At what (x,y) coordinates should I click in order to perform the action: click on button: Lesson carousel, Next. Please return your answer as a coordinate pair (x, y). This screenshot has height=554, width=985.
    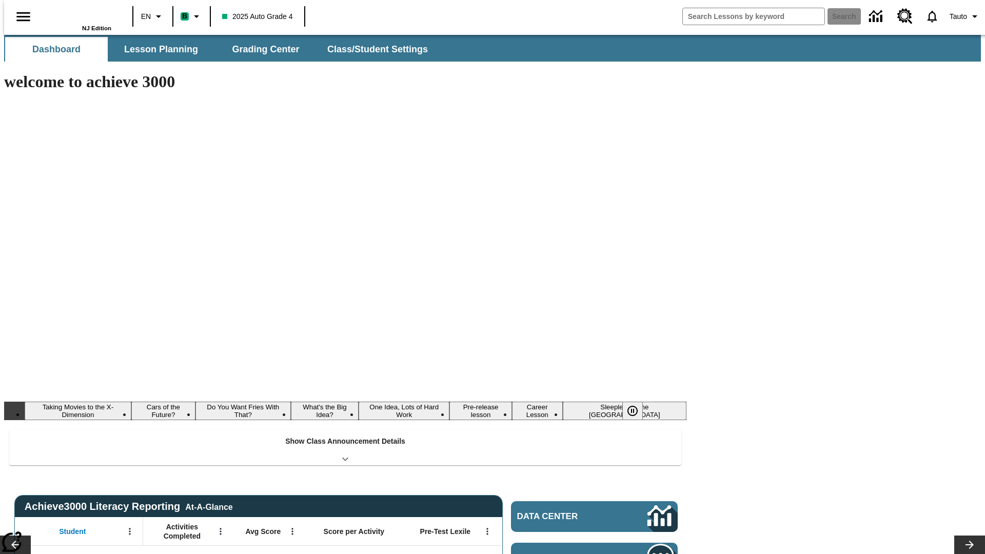
    Looking at the image, I should click on (970, 545).